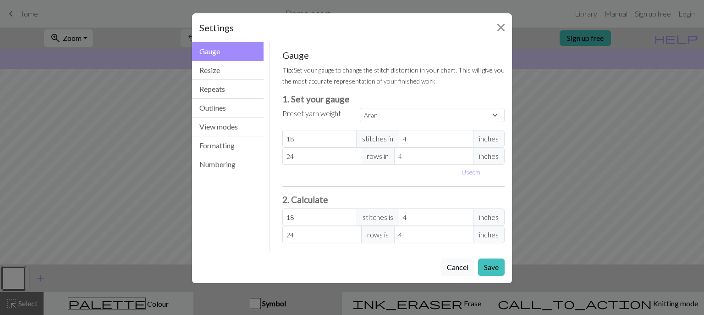  I want to click on span: stitches in, so click(378, 139).